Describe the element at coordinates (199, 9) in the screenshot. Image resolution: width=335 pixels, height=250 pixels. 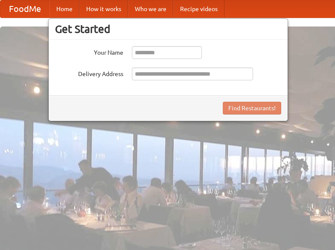
I see `a: Recipe videos` at that location.